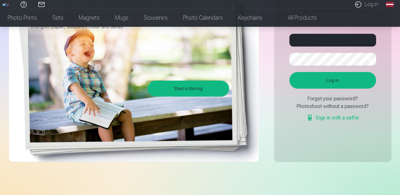  What do you see at coordinates (297, 18) in the screenshot?
I see `a: All products` at bounding box center [297, 18].